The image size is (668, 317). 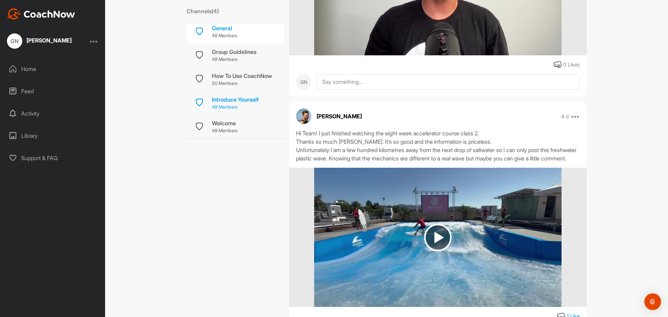 I want to click on div: Group Guidelines, so click(x=234, y=52).